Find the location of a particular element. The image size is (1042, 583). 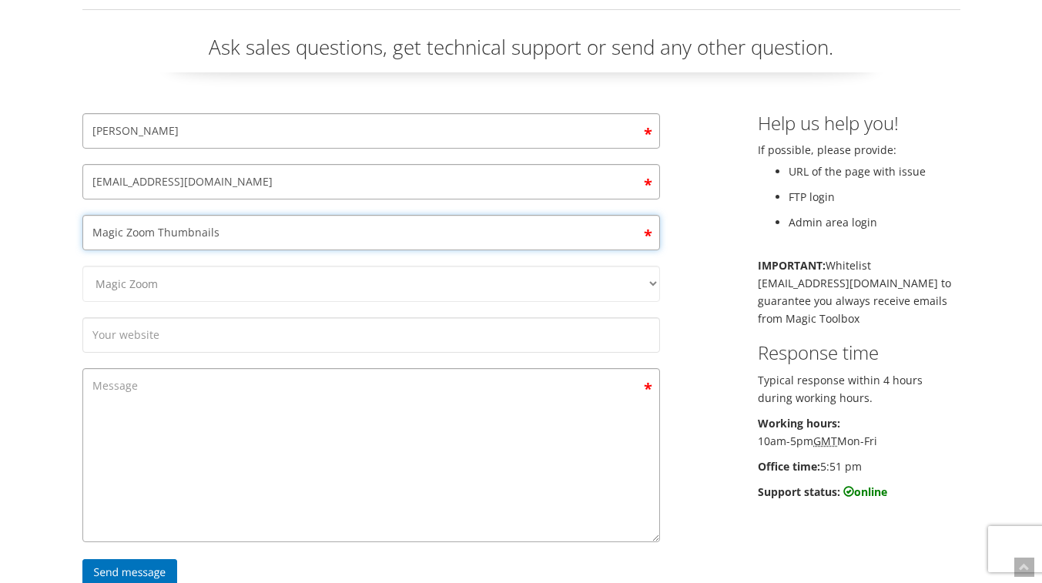

h3: Help us help you! is located at coordinates (859, 123).